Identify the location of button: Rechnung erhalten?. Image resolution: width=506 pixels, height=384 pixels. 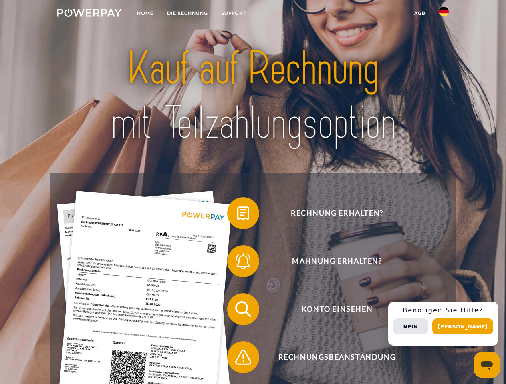
(331, 213).